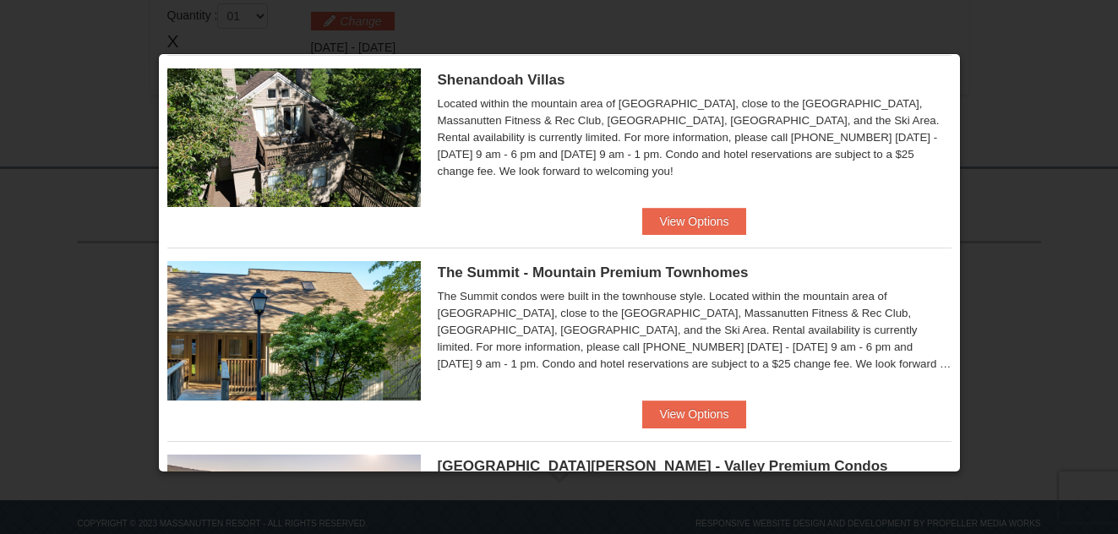 Image resolution: width=1118 pixels, height=534 pixels. I want to click on img: 19219034-1-0eee7e00.jpg, so click(294, 330).